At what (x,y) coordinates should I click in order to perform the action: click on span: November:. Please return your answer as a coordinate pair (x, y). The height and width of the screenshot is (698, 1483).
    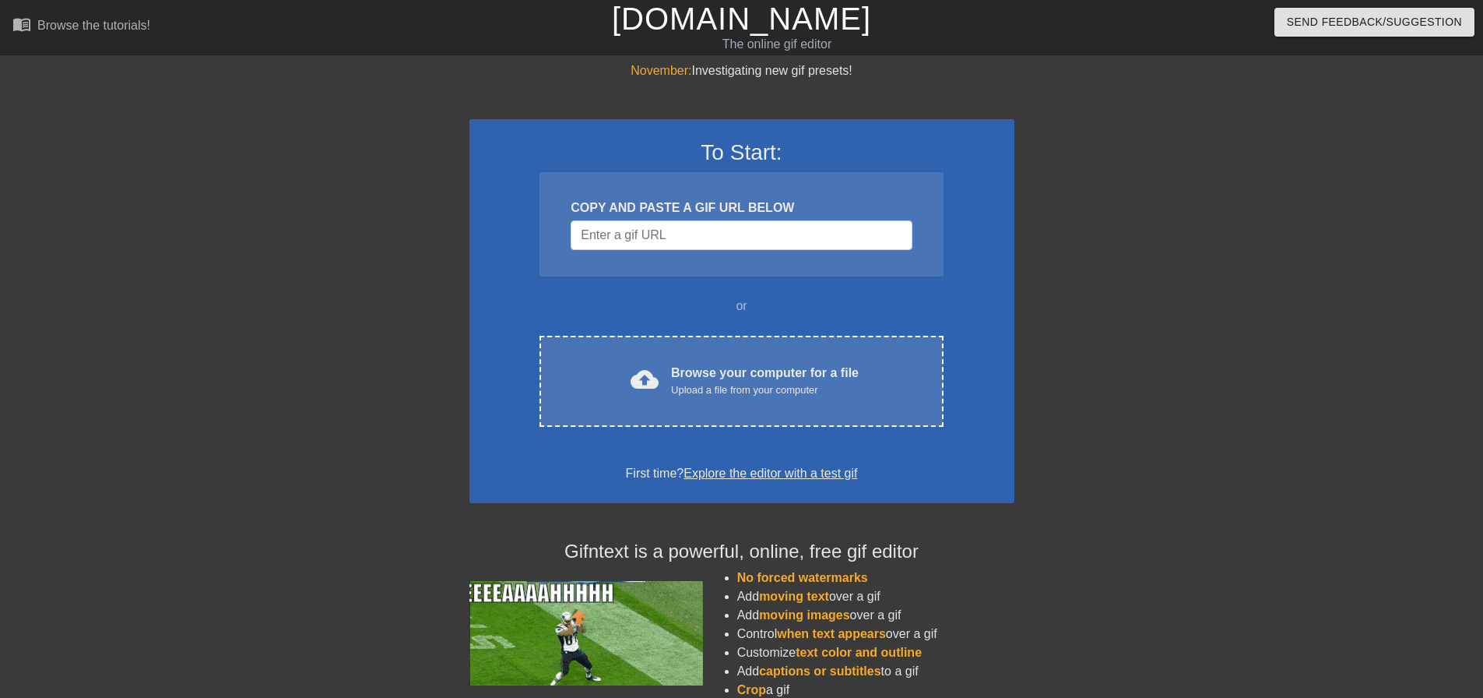
    Looking at the image, I should click on (661, 70).